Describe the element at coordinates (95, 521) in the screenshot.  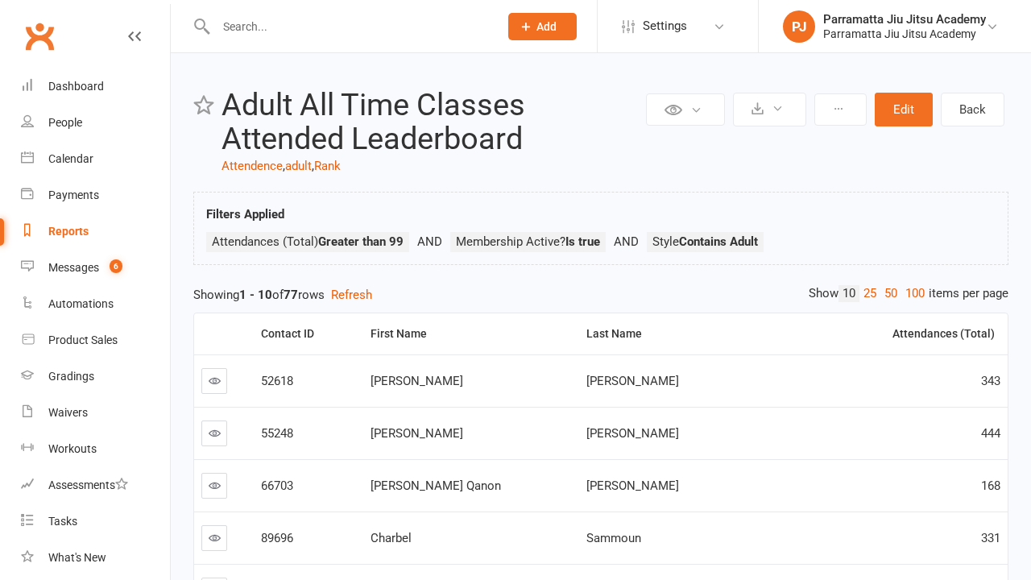
I see `a: Tasks` at that location.